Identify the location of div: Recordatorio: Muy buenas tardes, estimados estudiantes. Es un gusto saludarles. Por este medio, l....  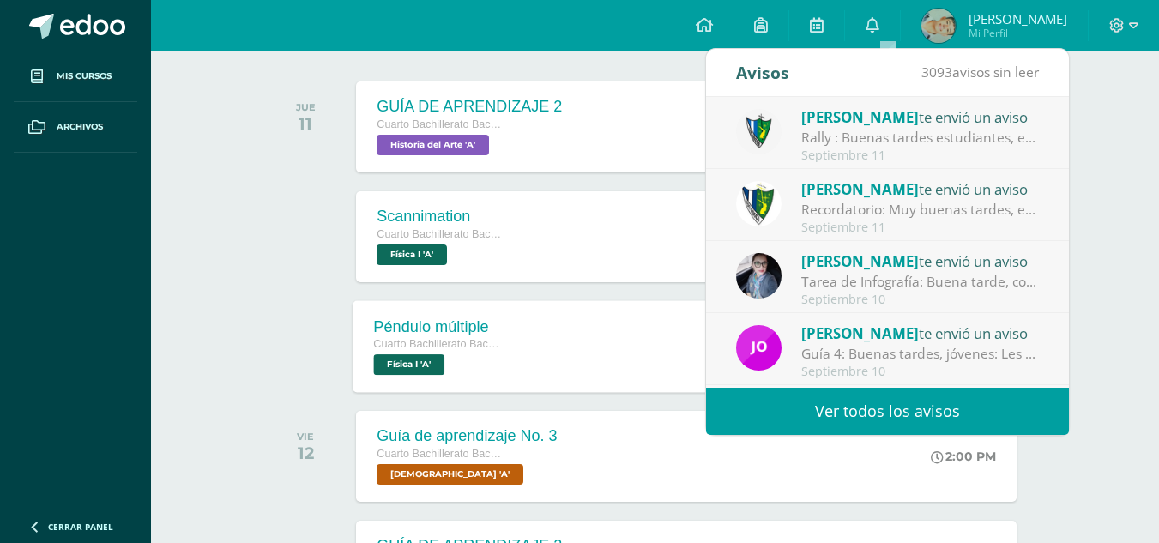
(920, 209).